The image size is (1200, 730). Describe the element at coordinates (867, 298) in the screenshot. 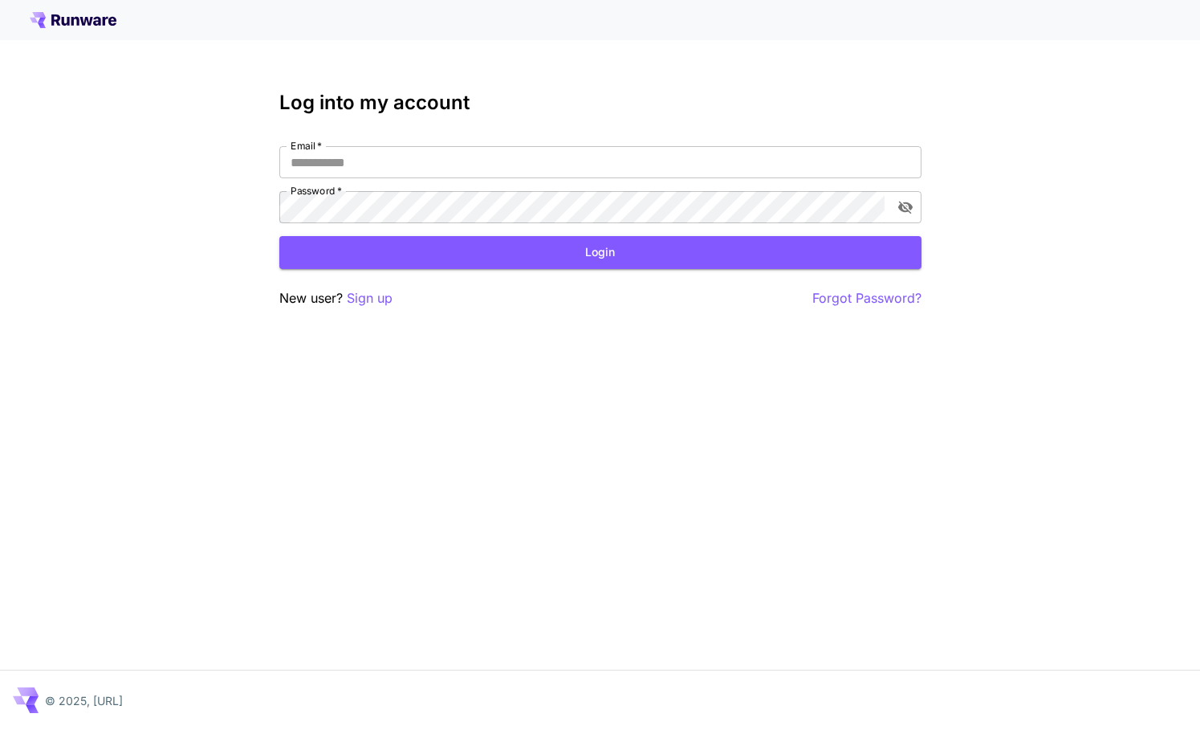

I see `button: Forgot Password?` at that location.